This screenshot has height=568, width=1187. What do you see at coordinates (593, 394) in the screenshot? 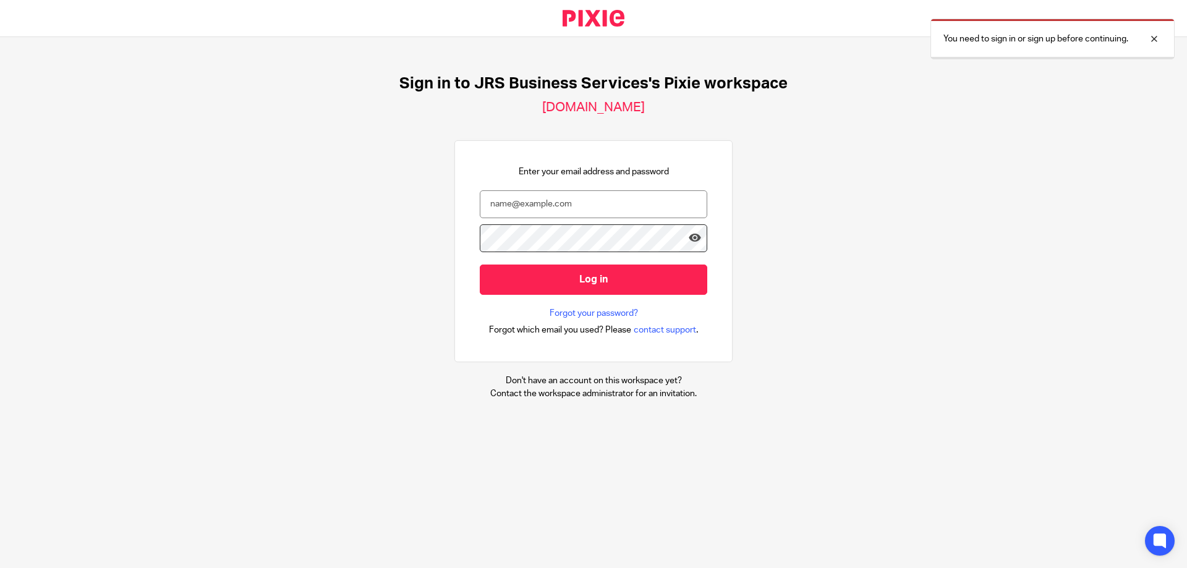
I see `p: Contact the workspace administrator for an invitation.` at bounding box center [593, 394].